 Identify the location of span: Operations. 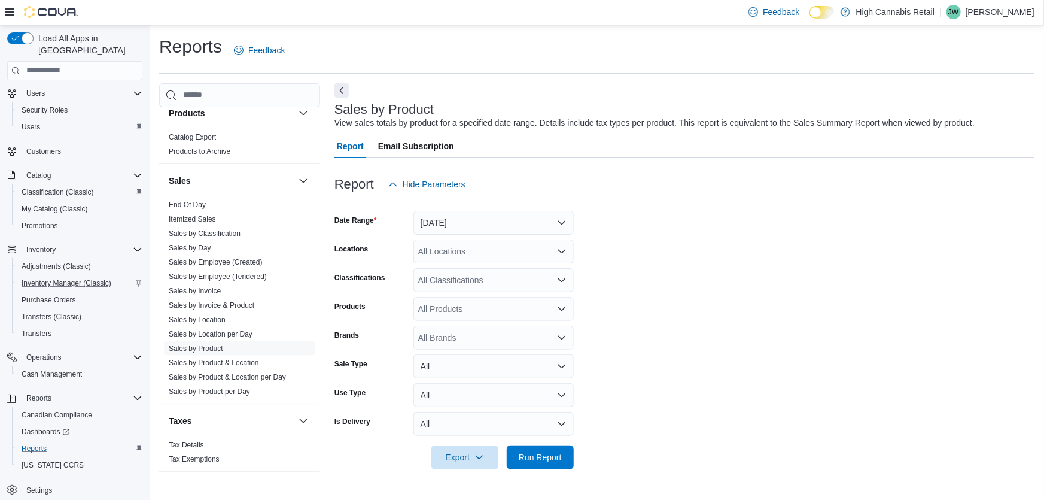
(82, 357).